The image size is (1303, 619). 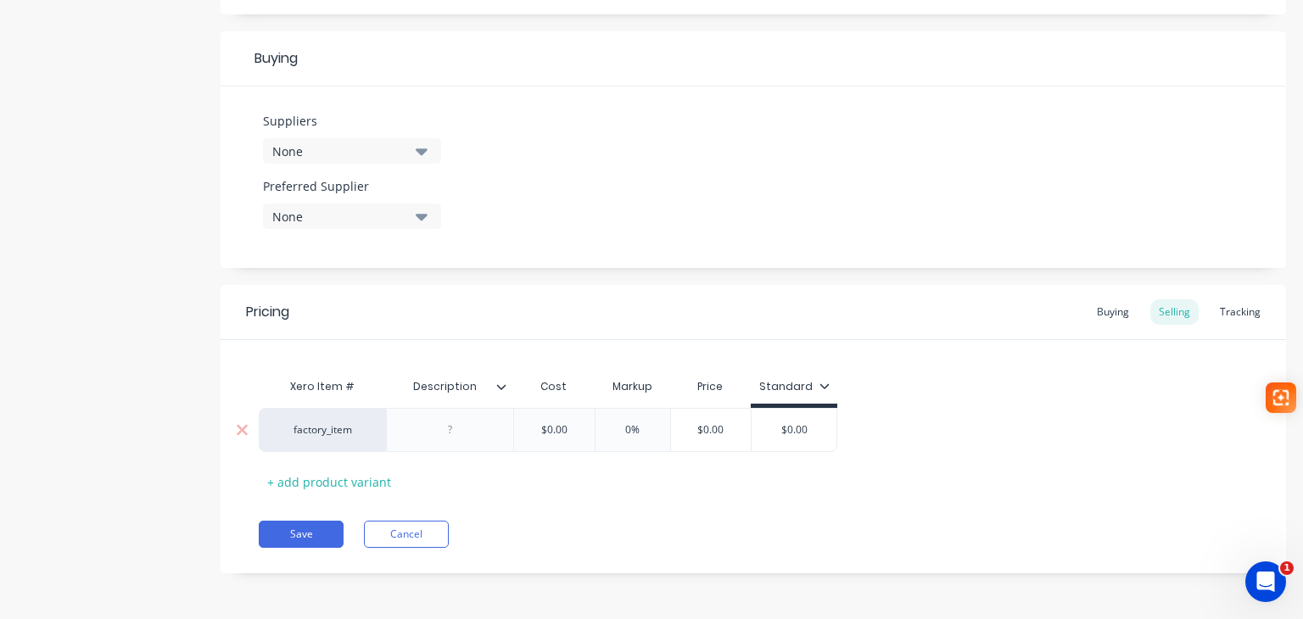 What do you see at coordinates (267, 312) in the screenshot?
I see `div: Pricing` at bounding box center [267, 312].